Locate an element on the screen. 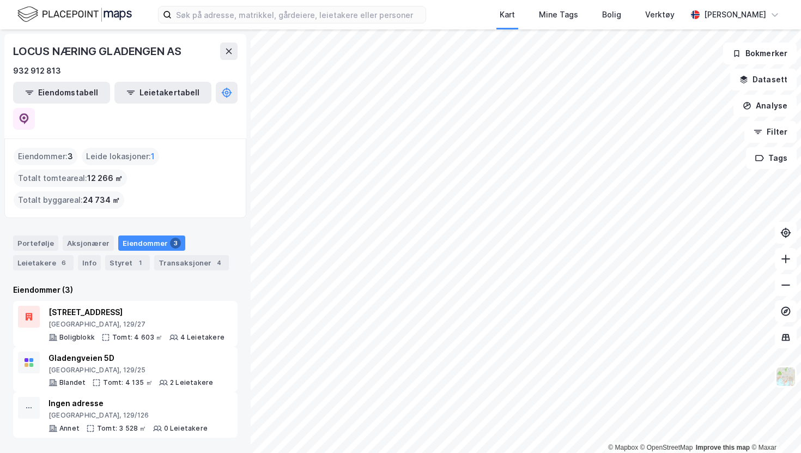  div: 2 Leietakere is located at coordinates (191, 382).